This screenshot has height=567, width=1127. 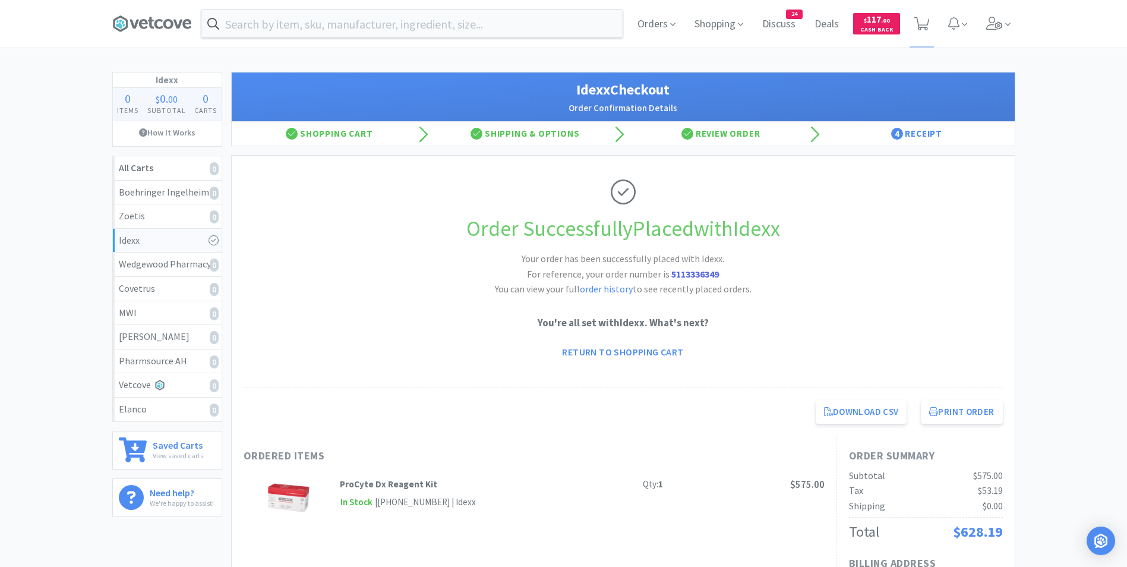 What do you see at coordinates (182, 502) in the screenshot?
I see `p: We're happy to assist!` at bounding box center [182, 502].